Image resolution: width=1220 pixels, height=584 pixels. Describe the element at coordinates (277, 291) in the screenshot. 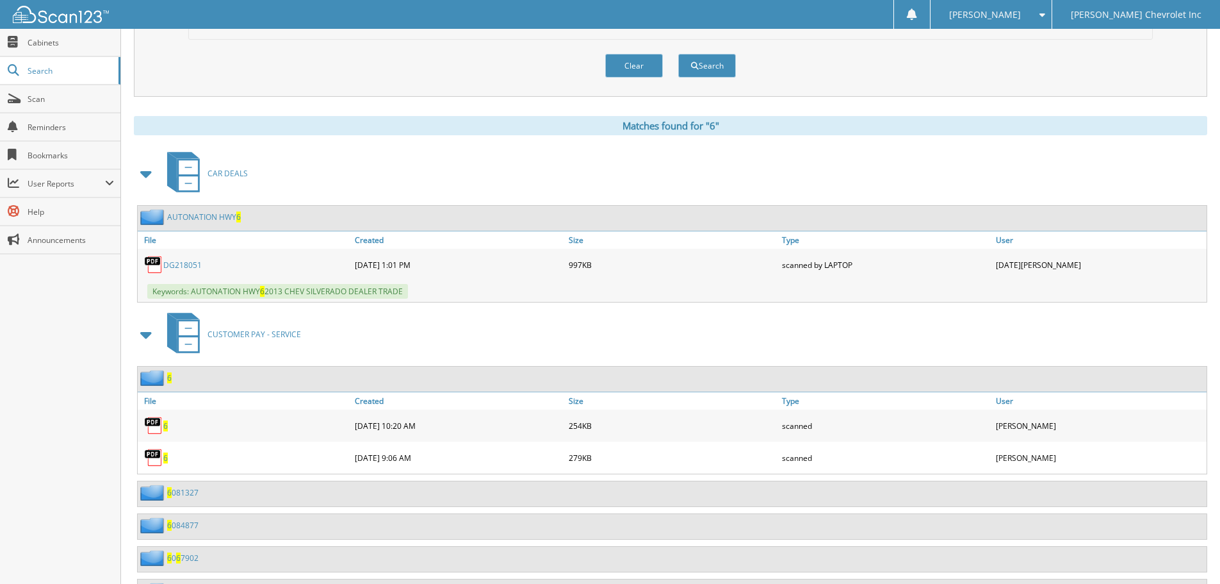

I see `span: Keywords: AUTONATION HWY 2013 CHEV SILVERADO DEALER TRADE` at that location.